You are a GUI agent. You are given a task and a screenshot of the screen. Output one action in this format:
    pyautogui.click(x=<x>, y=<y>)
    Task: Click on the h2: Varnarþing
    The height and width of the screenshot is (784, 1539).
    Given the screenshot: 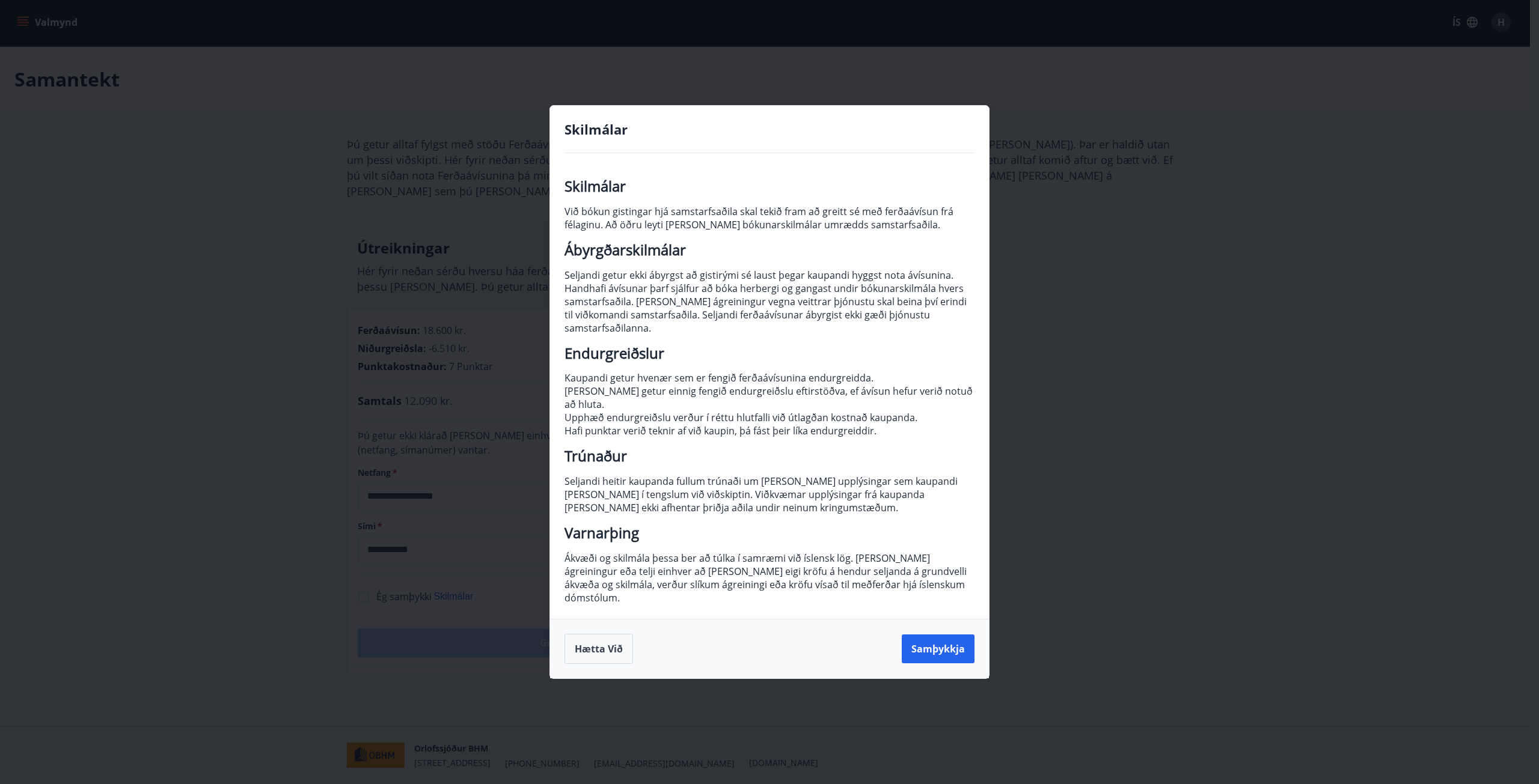 What is the action you would take?
    pyautogui.click(x=770, y=533)
    